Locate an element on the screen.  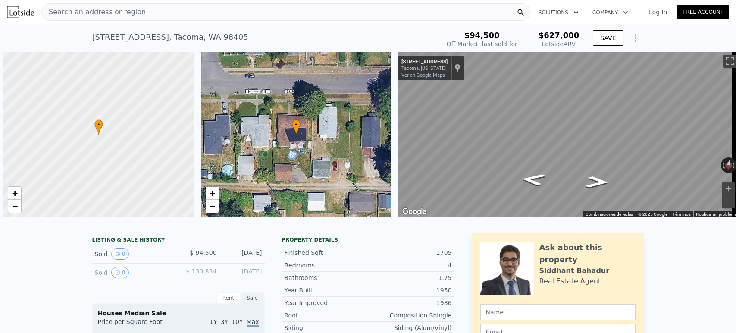
div: 1986 is located at coordinates (410, 302).